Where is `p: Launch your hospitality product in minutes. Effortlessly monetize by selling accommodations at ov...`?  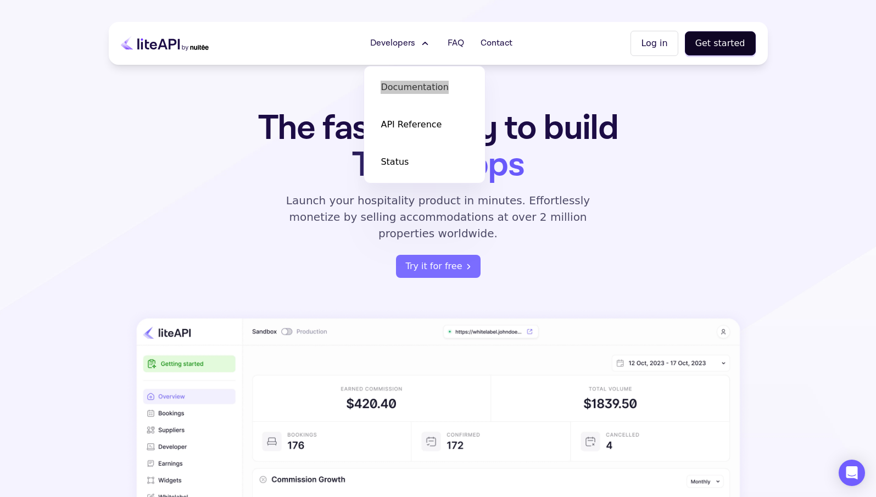 p: Launch your hospitality product in minutes. Effortlessly monetize by selling accommodations at ov... is located at coordinates (438, 217).